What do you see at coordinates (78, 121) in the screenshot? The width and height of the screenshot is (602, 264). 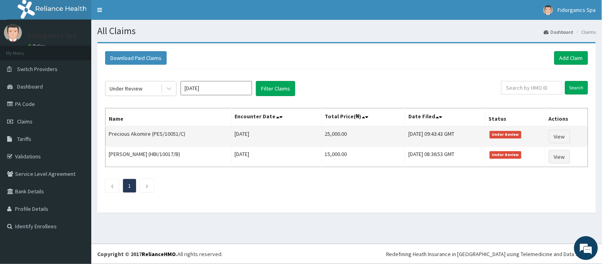 I see `span: We're online!` at bounding box center [78, 121].